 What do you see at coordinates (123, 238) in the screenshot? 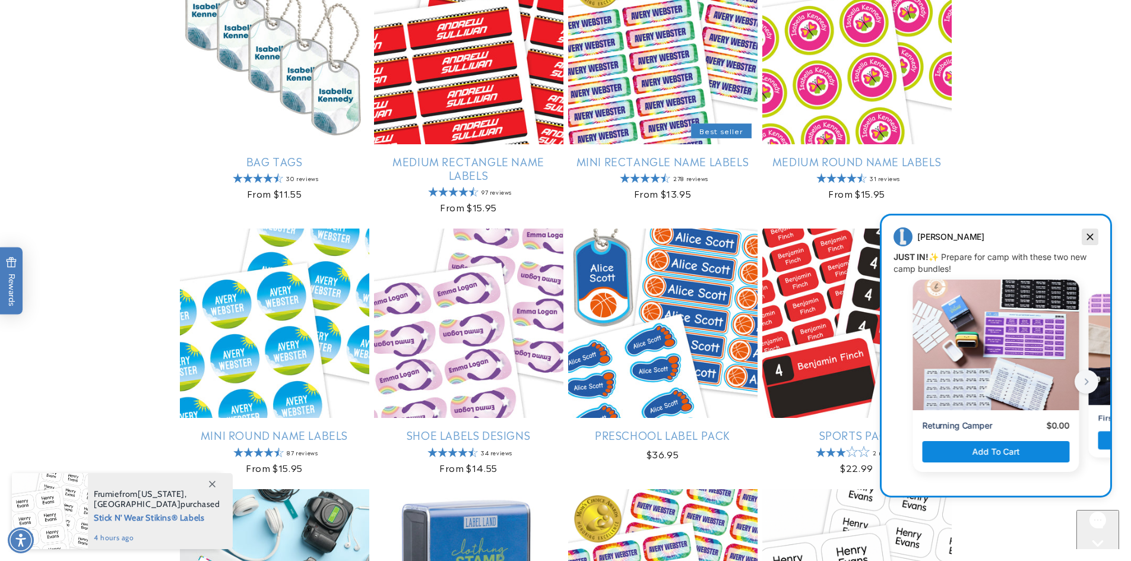
I see `button: Add to cart` at bounding box center [123, 238].